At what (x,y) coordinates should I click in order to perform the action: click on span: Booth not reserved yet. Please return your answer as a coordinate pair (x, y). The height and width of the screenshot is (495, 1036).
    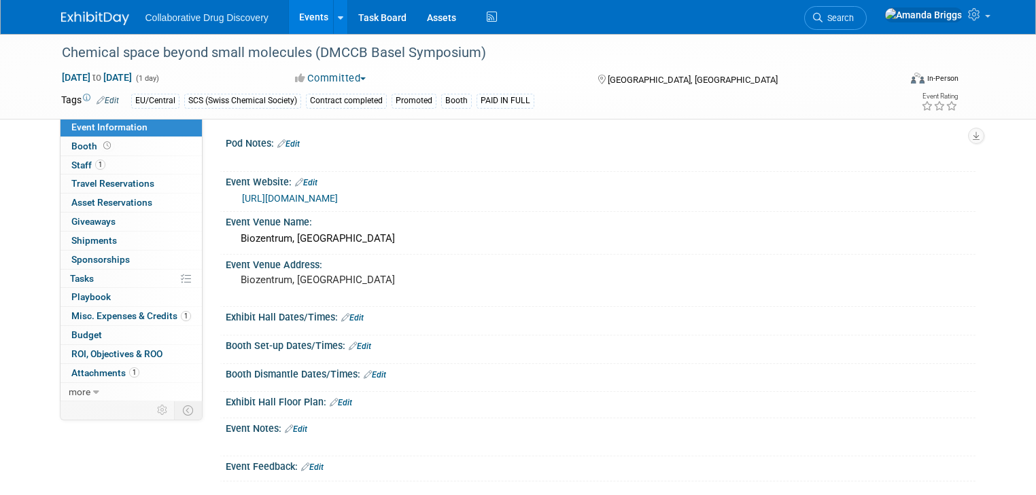
    Looking at the image, I should click on (107, 145).